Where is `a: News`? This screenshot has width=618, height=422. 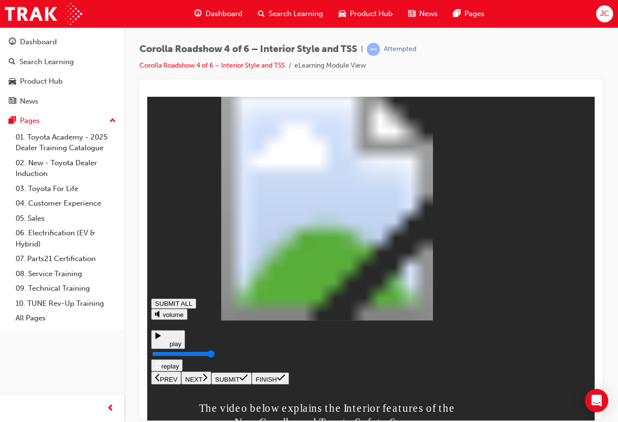 a: News is located at coordinates (62, 101).